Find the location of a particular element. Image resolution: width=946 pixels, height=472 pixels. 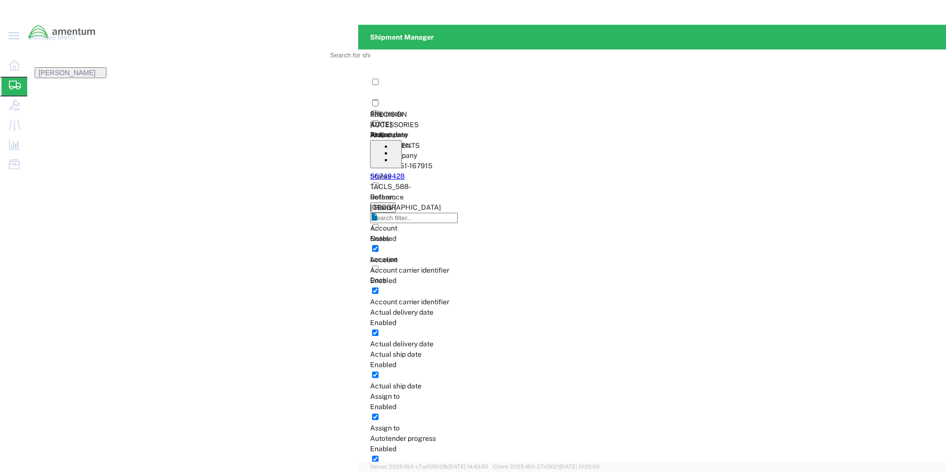

span: Amentum Services, Inc. is located at coordinates (391, 140).